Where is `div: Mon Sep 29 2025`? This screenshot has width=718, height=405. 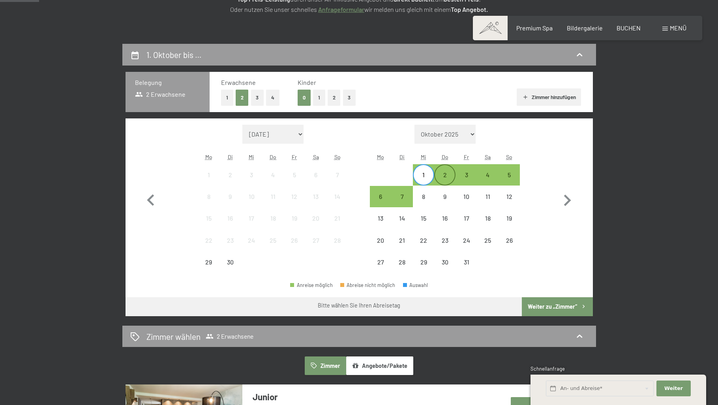
div: Mon Sep 29 2025 is located at coordinates (209, 262).